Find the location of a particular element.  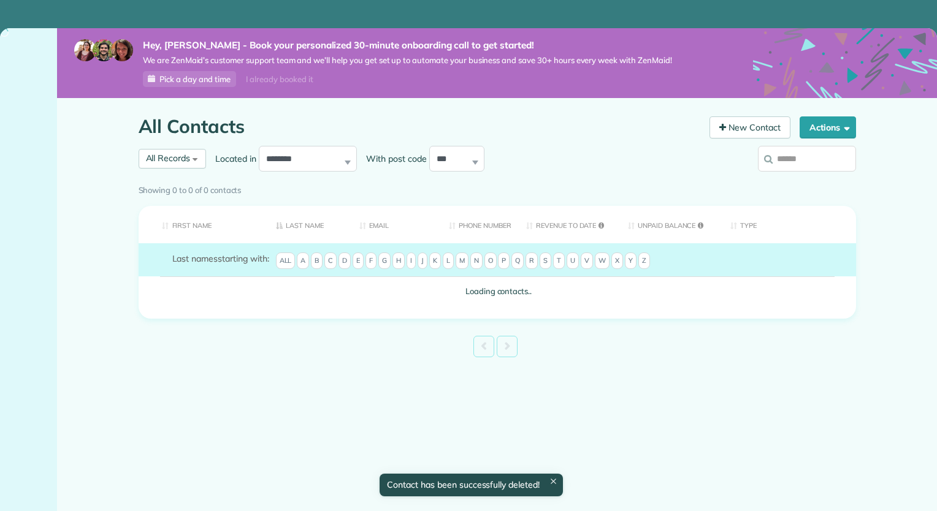

span: T is located at coordinates (559, 261).